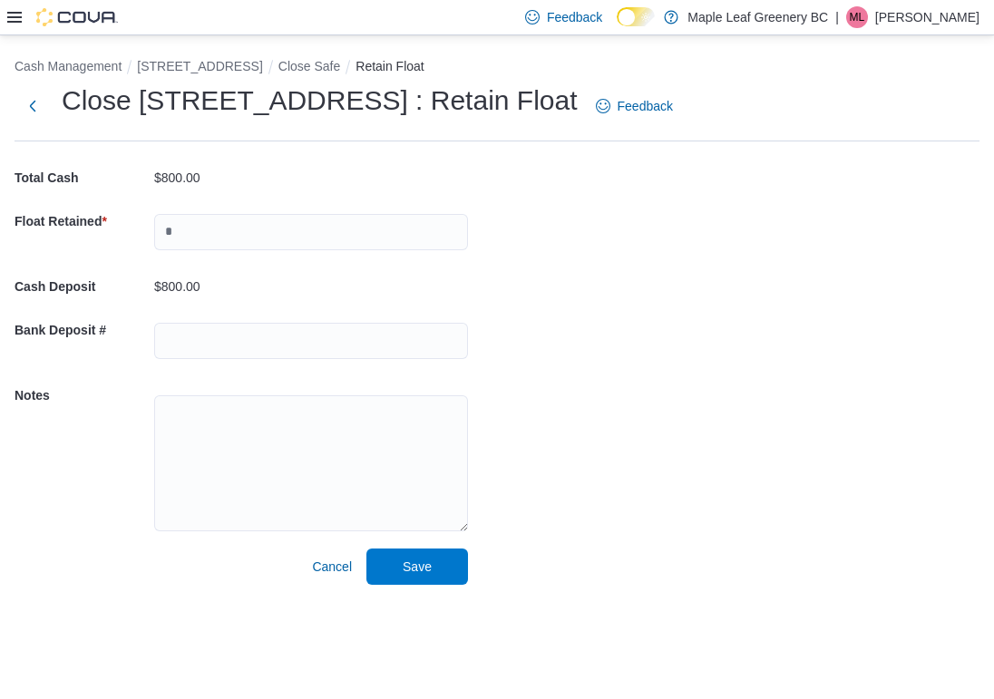  Describe the element at coordinates (389, 66) in the screenshot. I see `button: Retain Float` at that location.